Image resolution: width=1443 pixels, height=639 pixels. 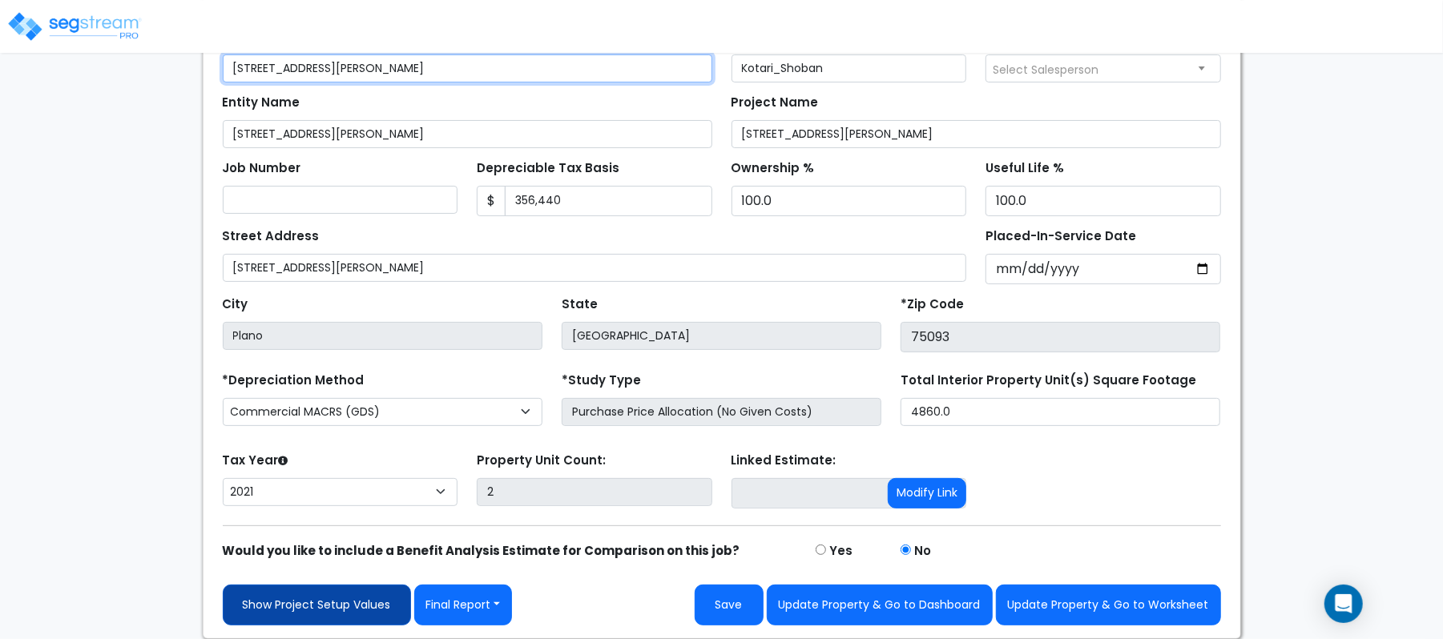 What do you see at coordinates (541, 461) in the screenshot?
I see `label: Property Unit Count:` at bounding box center [541, 461].